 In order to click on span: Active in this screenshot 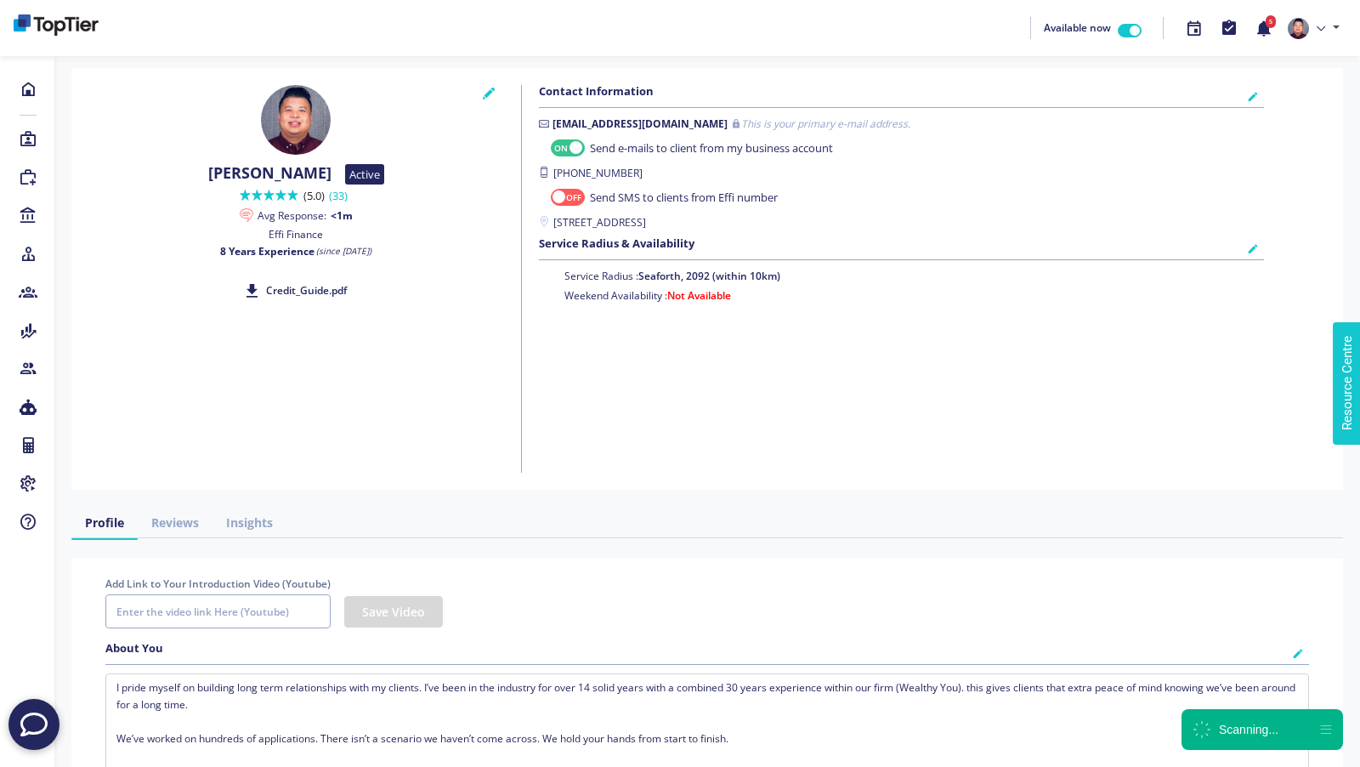, I will do `click(365, 174)`.